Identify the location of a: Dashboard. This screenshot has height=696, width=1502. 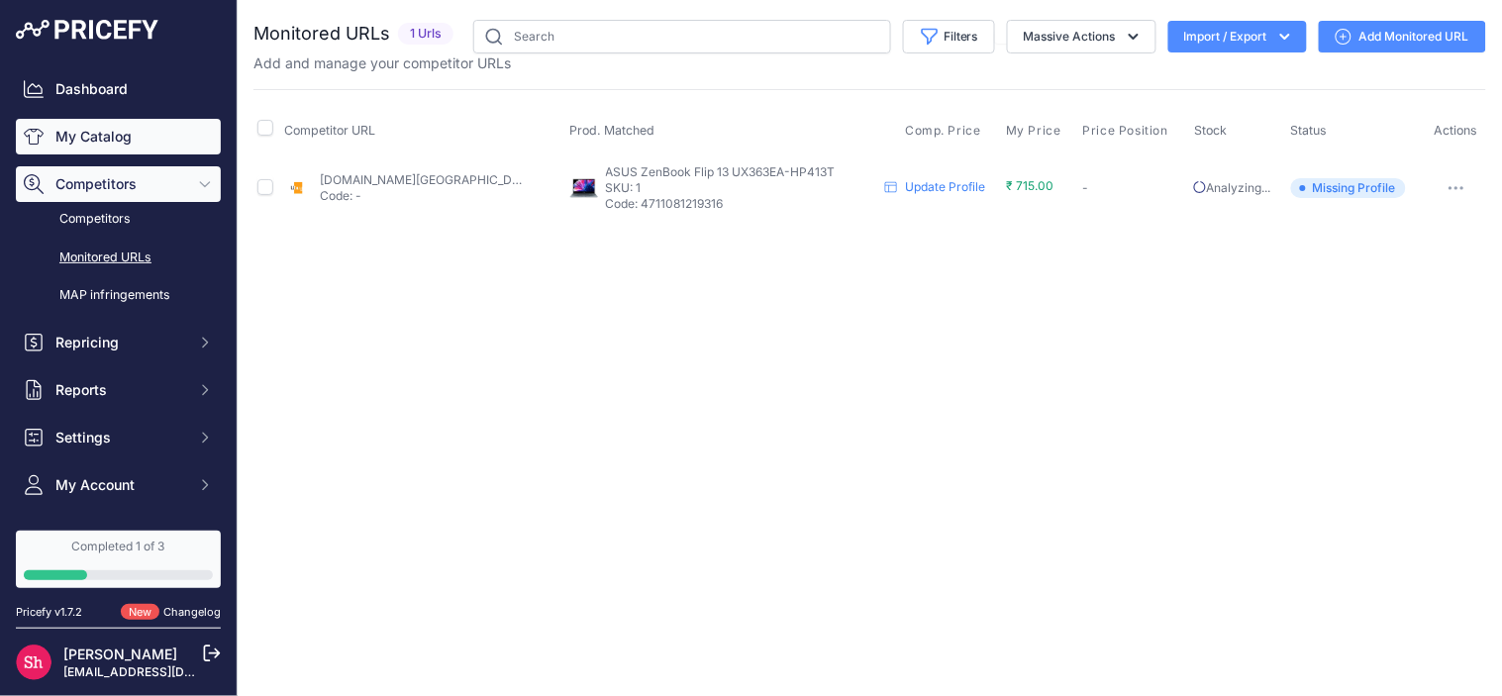
(118, 89).